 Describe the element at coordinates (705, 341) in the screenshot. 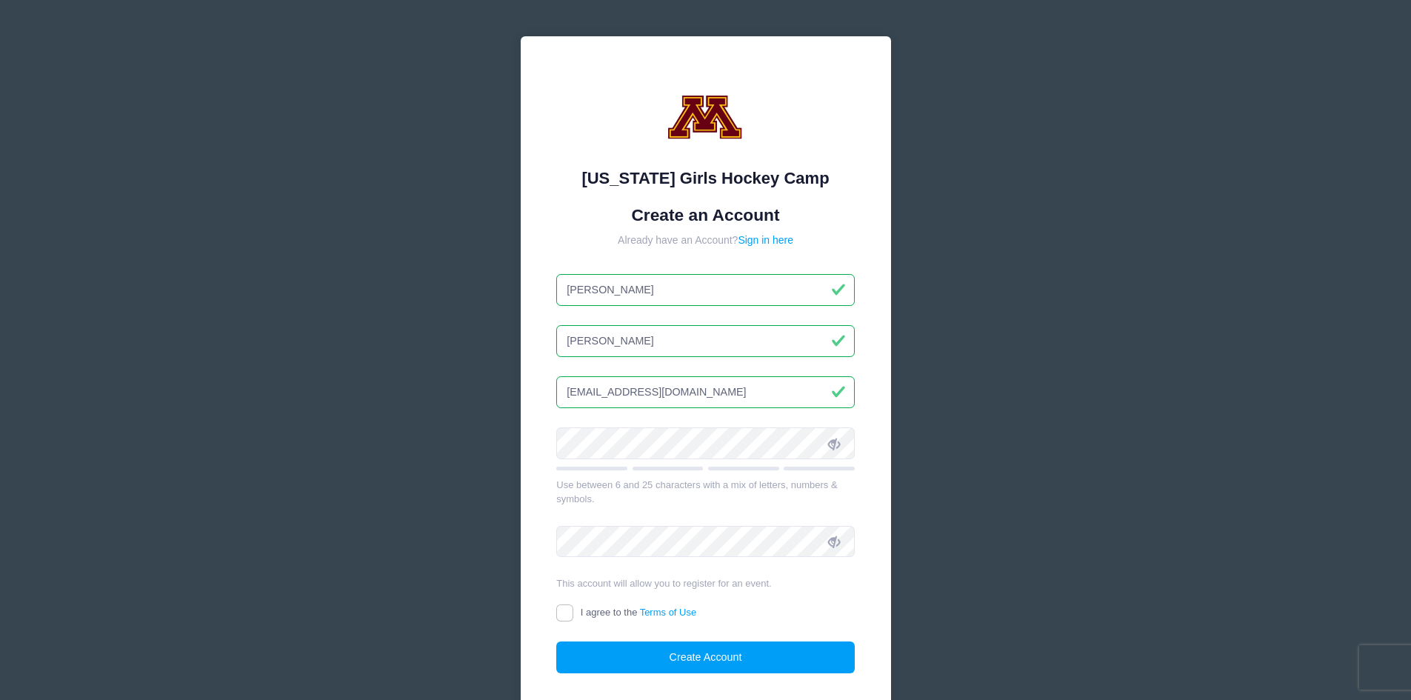

I see `input: Last Name` at that location.